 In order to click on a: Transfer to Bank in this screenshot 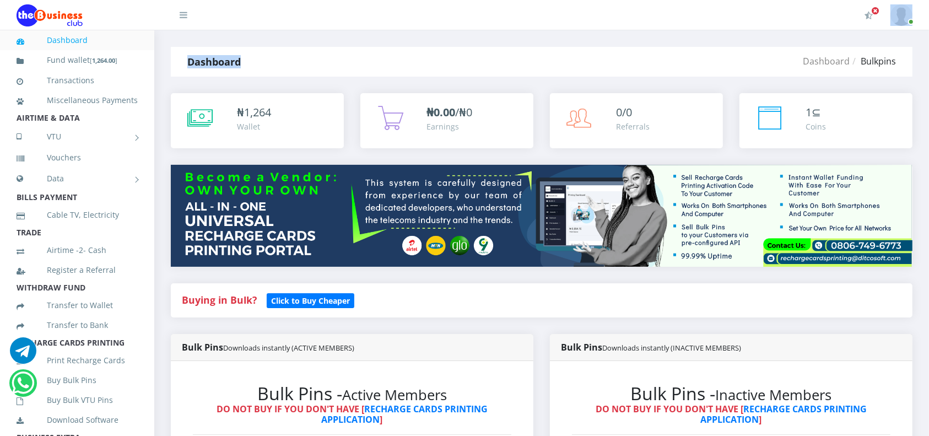, I will do `click(77, 325)`.